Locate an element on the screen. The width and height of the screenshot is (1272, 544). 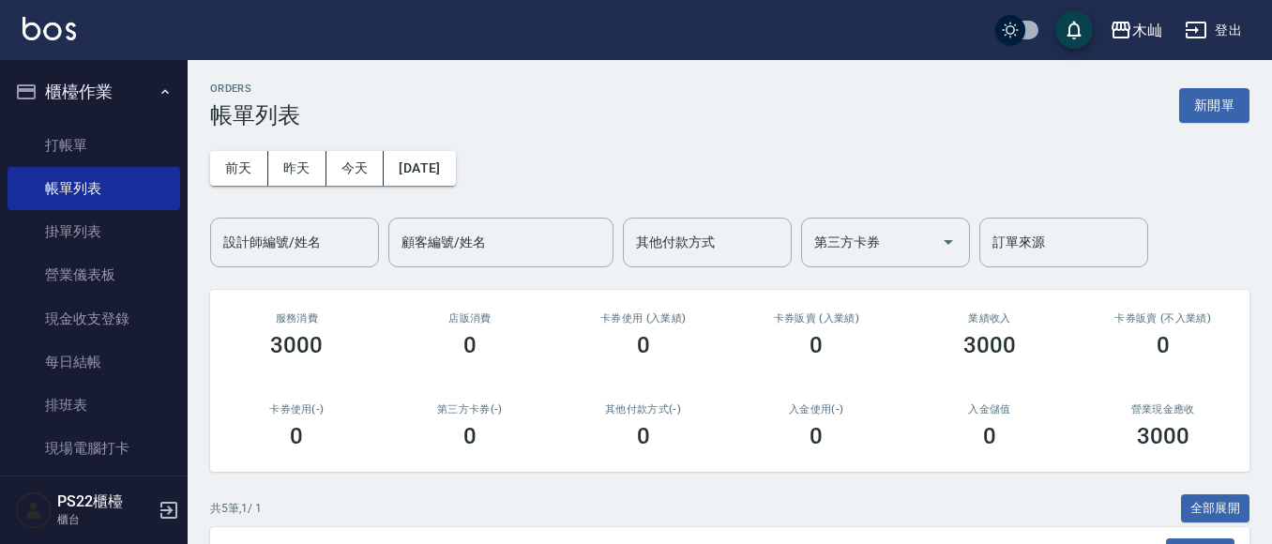
h5: PS22櫃檯 is located at coordinates (105, 502).